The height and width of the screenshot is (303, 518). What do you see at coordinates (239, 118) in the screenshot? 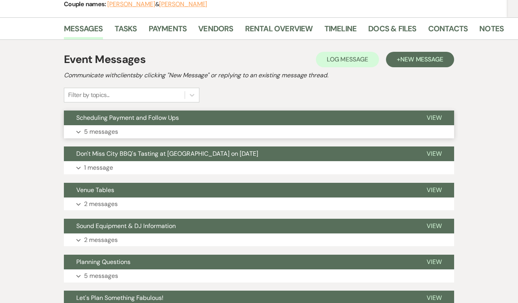
I see `button: Scheduling Payment and Follow Ups` at bounding box center [239, 118].